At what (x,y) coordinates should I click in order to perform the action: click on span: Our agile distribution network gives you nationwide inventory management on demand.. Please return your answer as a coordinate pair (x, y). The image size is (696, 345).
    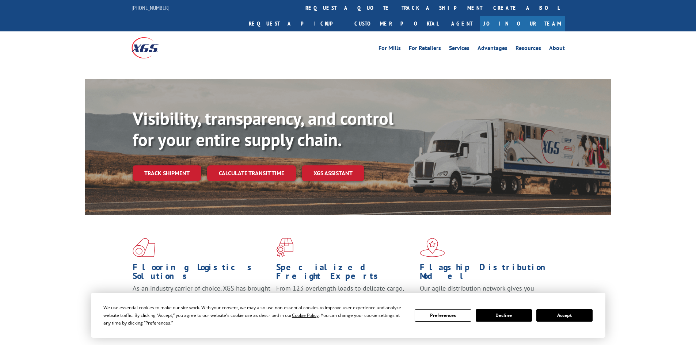
    Looking at the image, I should click on (487, 293).